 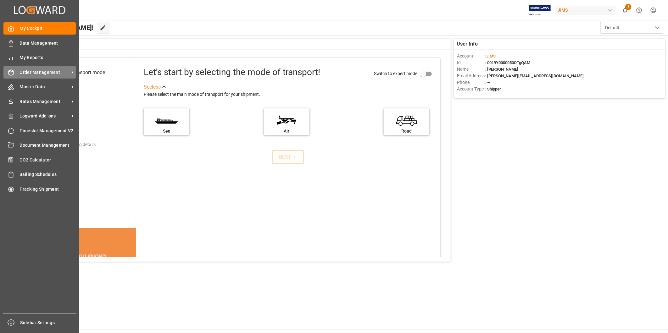 I want to click on span: Order Management, so click(x=45, y=72).